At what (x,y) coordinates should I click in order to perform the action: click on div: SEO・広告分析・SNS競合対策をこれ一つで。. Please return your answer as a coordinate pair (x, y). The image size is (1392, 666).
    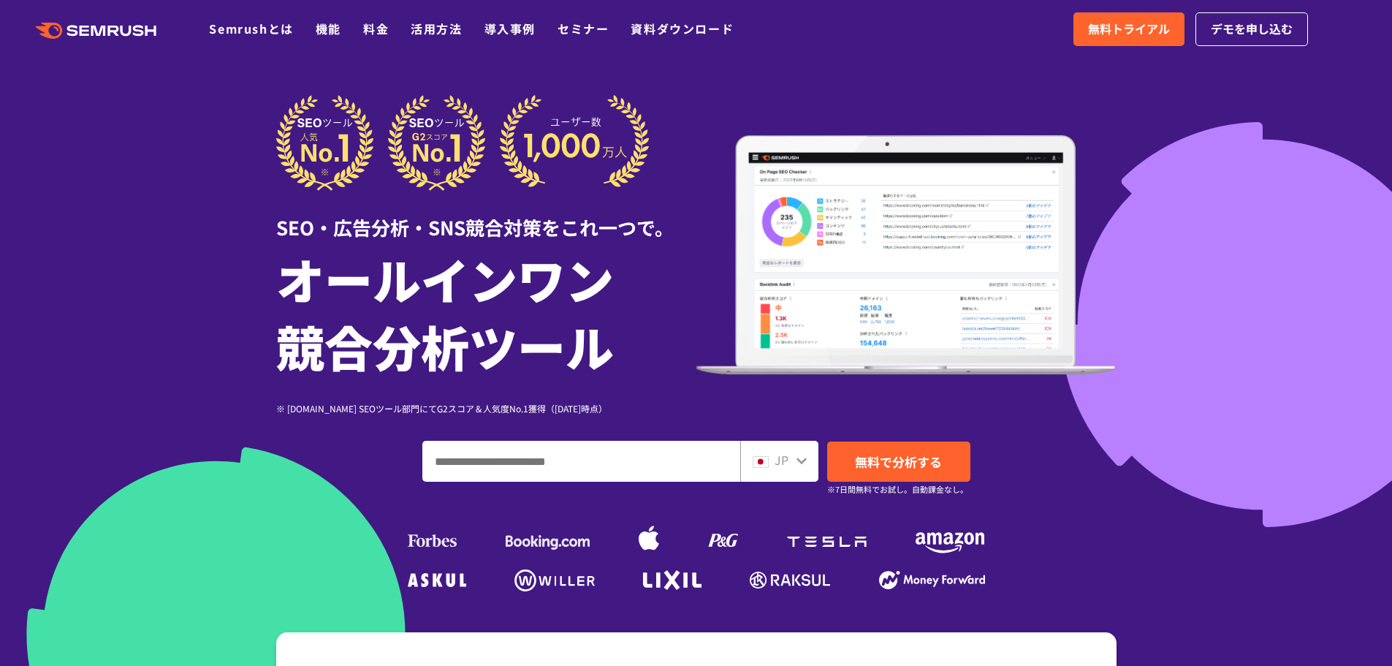
    Looking at the image, I should click on (486, 216).